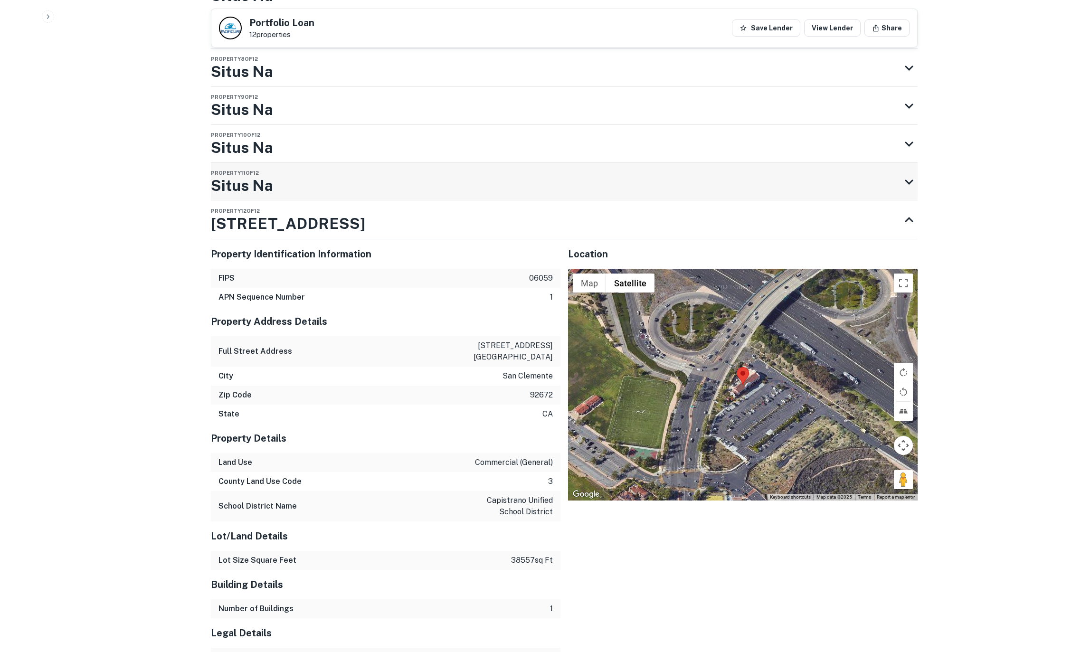 This screenshot has width=1081, height=652. Describe the element at coordinates (229, 414) in the screenshot. I see `h6: State` at that location.